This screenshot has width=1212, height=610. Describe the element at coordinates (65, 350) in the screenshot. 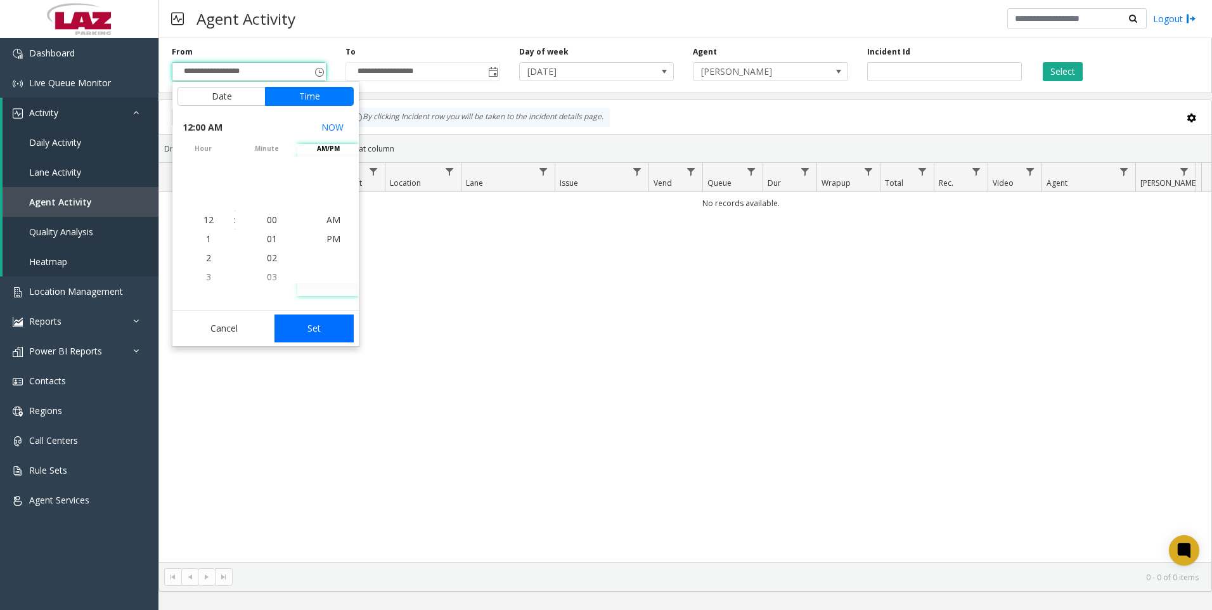

I see `span: Power BI Reports` at that location.